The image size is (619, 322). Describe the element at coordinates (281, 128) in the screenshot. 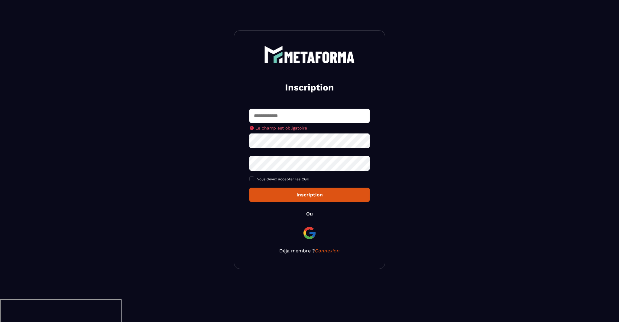

I see `span: Le champ est obligatoire` at that location.